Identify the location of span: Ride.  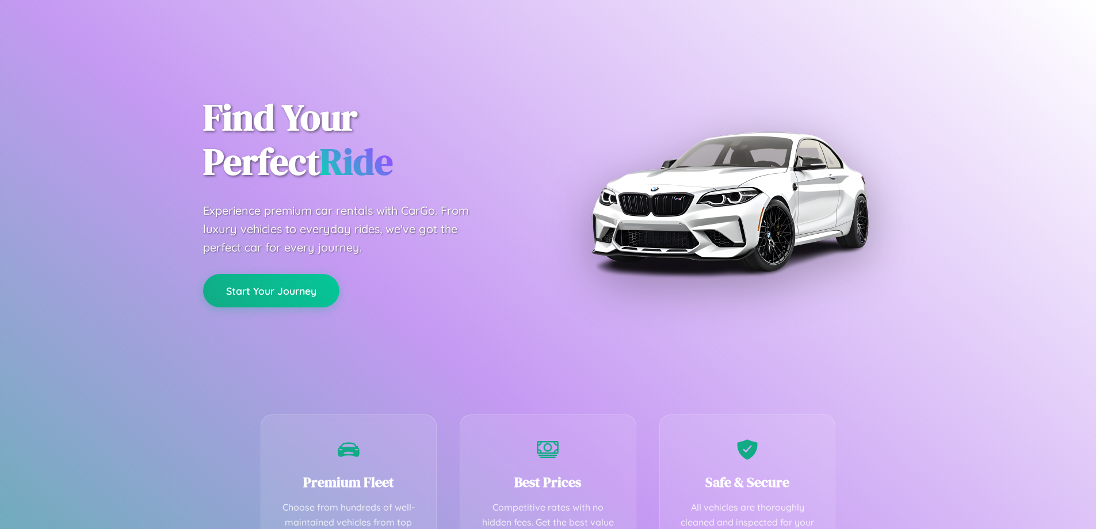
(356, 161).